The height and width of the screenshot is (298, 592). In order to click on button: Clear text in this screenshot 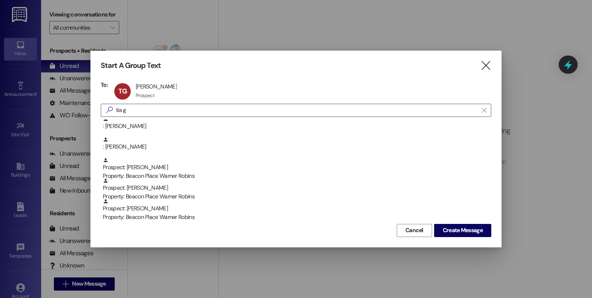, I will do `click(484, 110)`.